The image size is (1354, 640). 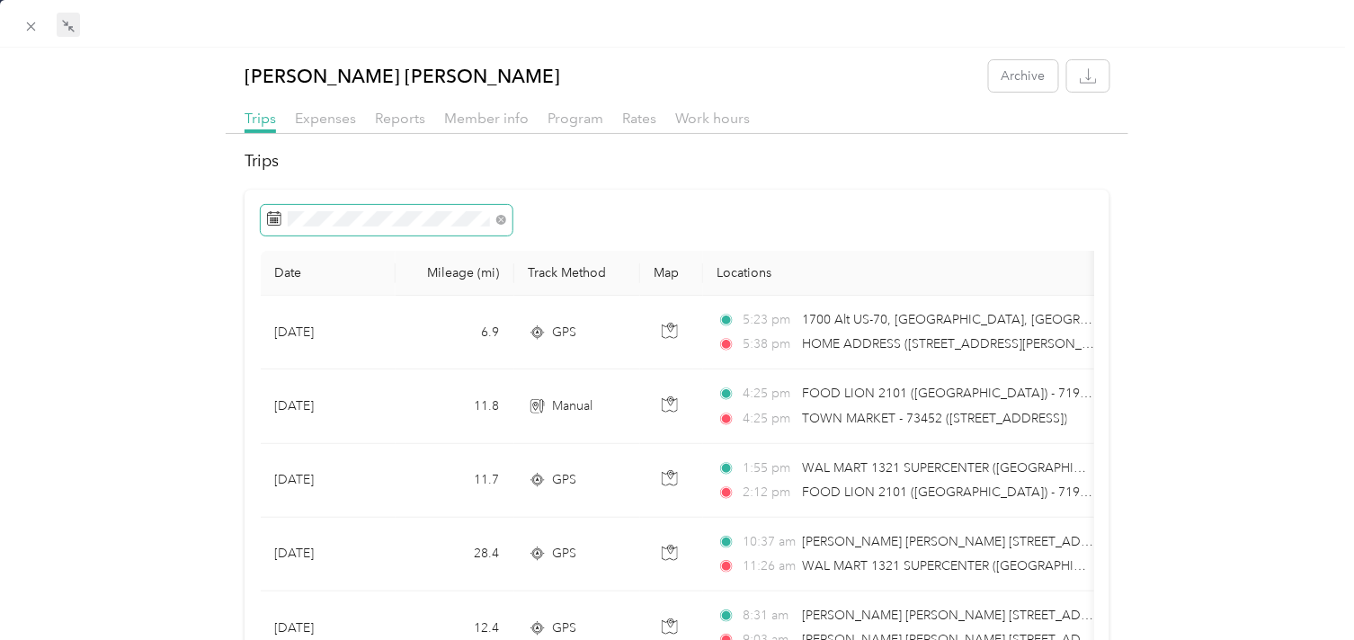 What do you see at coordinates (573, 406) in the screenshot?
I see `span: Manual` at bounding box center [573, 406].